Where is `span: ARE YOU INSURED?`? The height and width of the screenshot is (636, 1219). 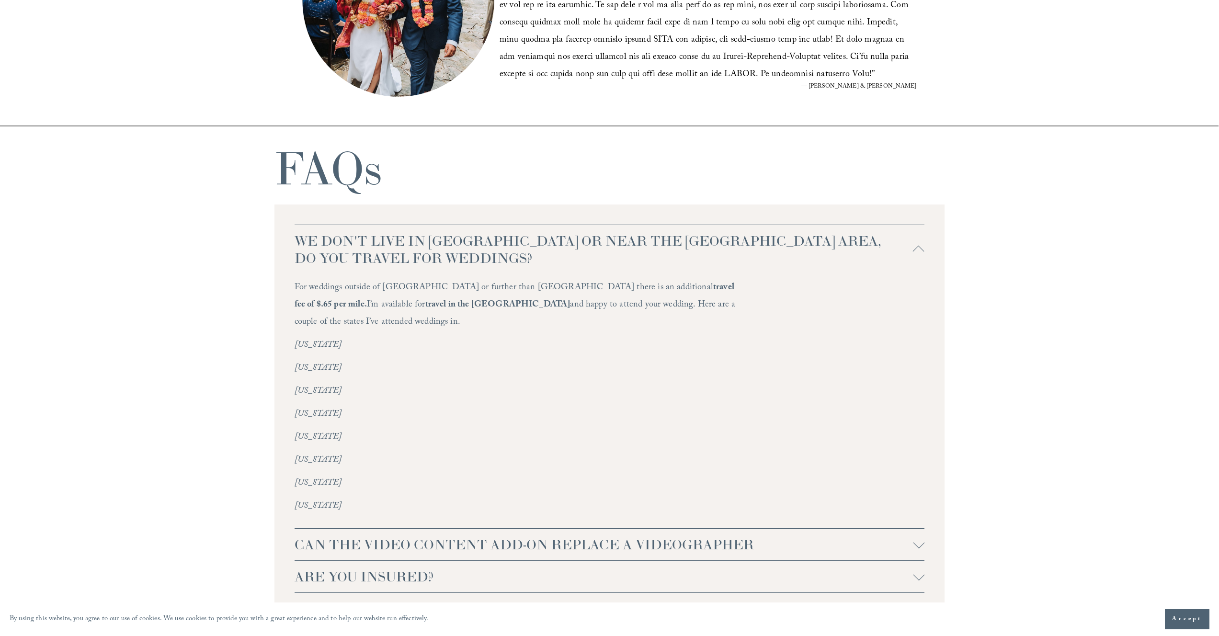 span: ARE YOU INSURED? is located at coordinates (604, 577).